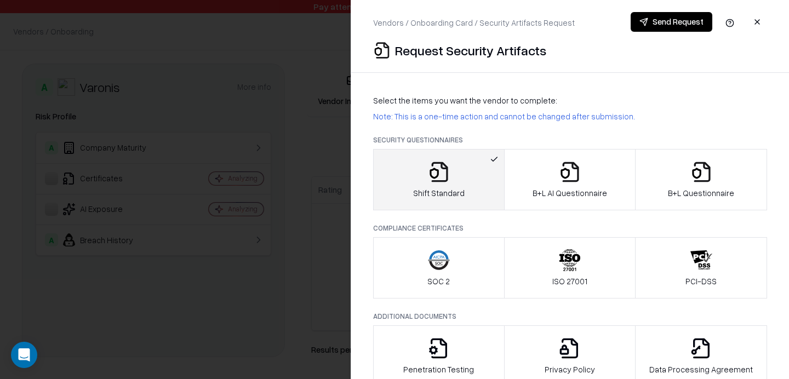 The image size is (789, 379). I want to click on button: Send Request, so click(671, 22).